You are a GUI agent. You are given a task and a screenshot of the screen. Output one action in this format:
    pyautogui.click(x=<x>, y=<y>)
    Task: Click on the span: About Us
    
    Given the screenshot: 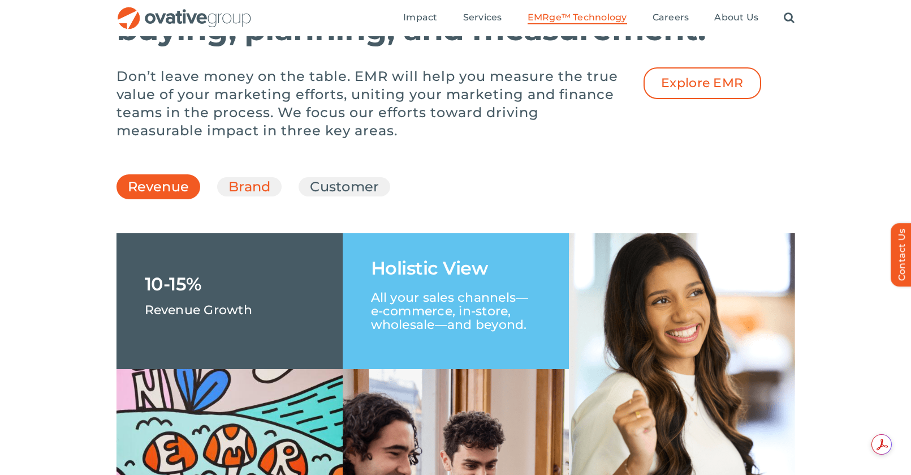 What is the action you would take?
    pyautogui.click(x=736, y=18)
    